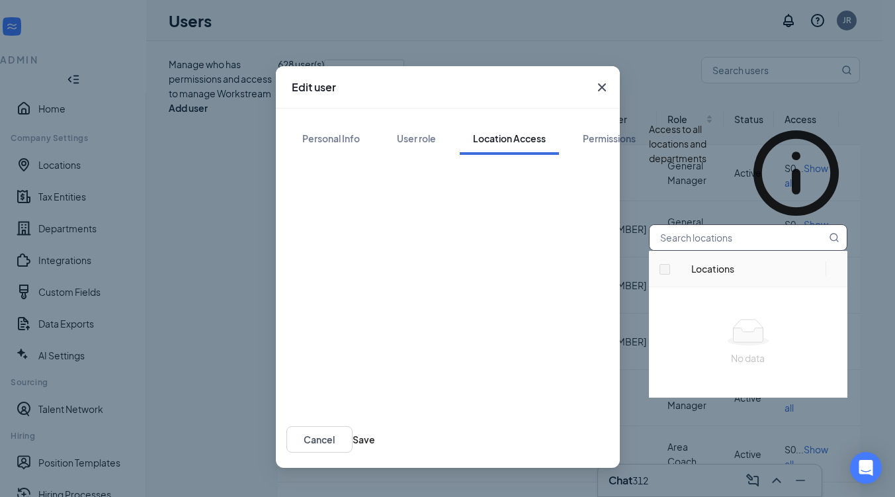 The height and width of the screenshot is (497, 895). I want to click on span: Access to all locations and departments, so click(692, 173).